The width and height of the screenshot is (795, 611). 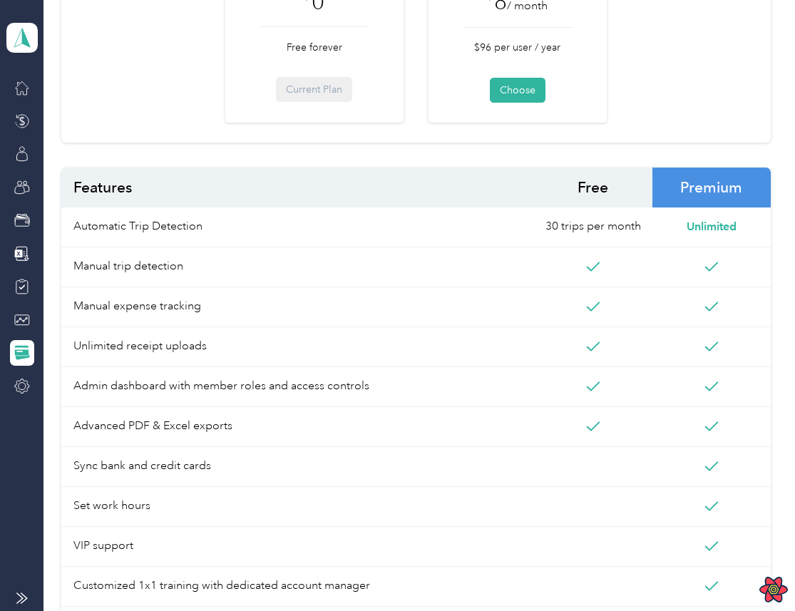 I want to click on span: Manual expense tracking, so click(x=297, y=307).